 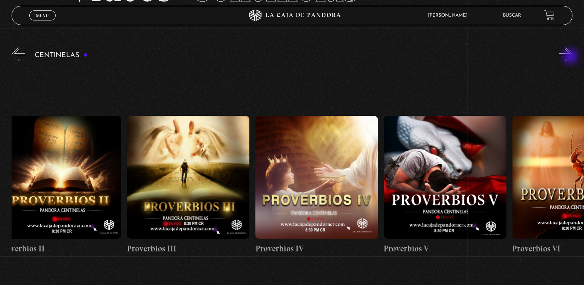 I want to click on a: Buscar, so click(x=512, y=15).